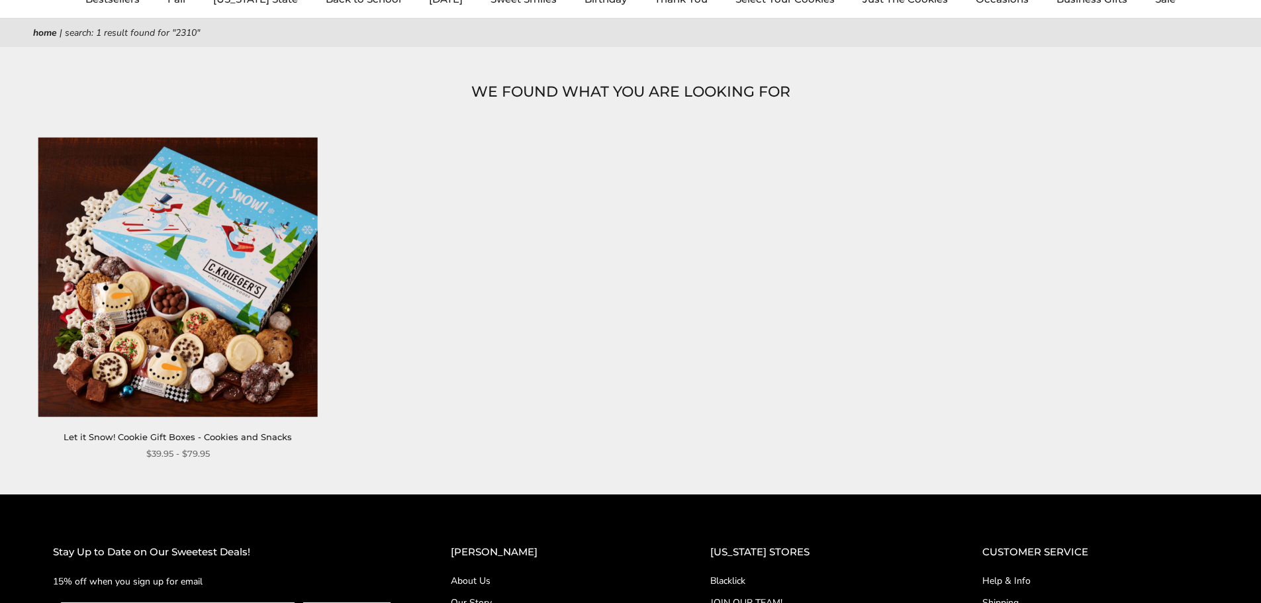  What do you see at coordinates (819, 580) in the screenshot?
I see `a: Blacklick` at bounding box center [819, 580].